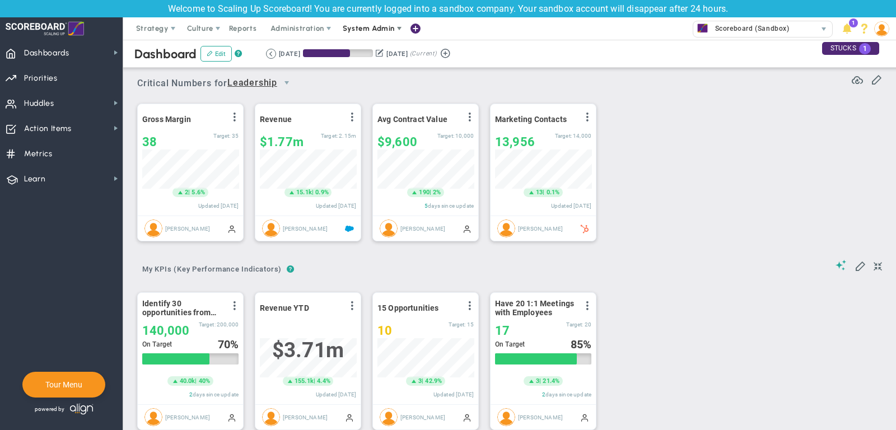  Describe the element at coordinates (470, 324) in the screenshot. I see `span: 15` at that location.